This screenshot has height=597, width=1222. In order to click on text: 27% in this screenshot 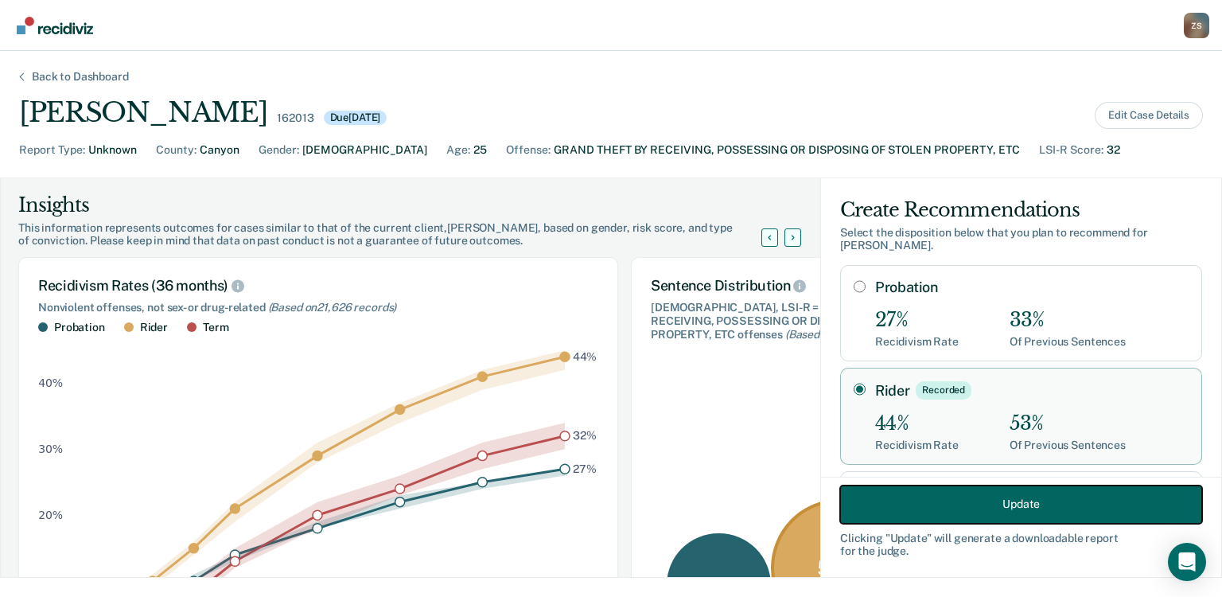, I will do `click(585, 468)`.